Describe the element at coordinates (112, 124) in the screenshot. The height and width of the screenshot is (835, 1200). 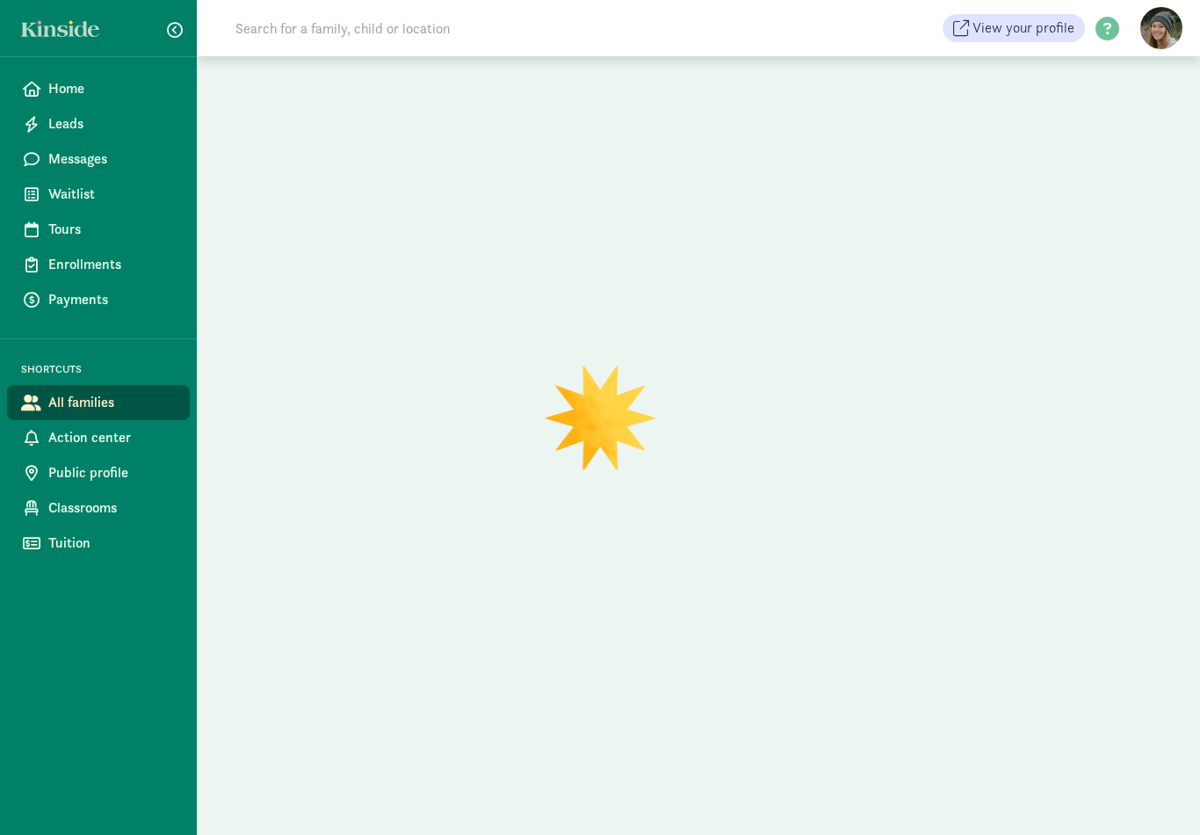
I see `span: Leads` at that location.